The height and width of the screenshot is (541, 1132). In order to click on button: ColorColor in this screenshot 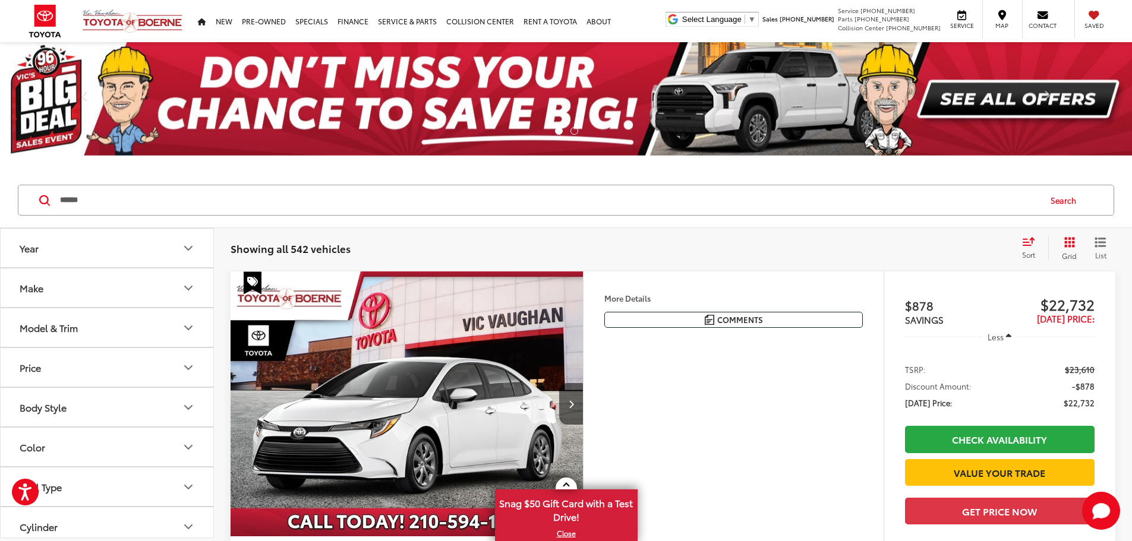, I will do `click(108, 447)`.